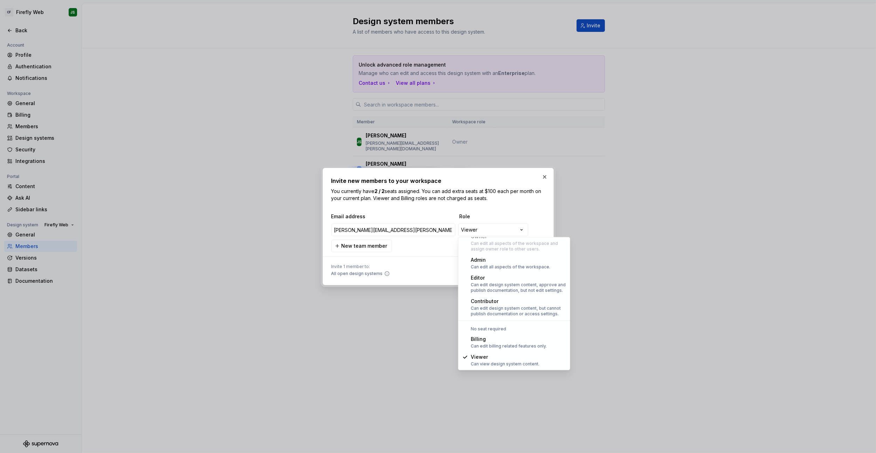 The image size is (876, 453). What do you see at coordinates (484, 301) in the screenshot?
I see `span: Contributor` at bounding box center [484, 301].